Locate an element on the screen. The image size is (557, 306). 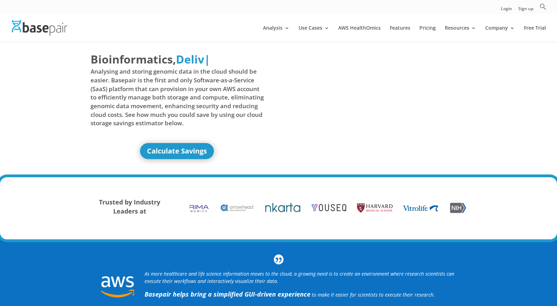
a: Company is located at coordinates (500, 33).